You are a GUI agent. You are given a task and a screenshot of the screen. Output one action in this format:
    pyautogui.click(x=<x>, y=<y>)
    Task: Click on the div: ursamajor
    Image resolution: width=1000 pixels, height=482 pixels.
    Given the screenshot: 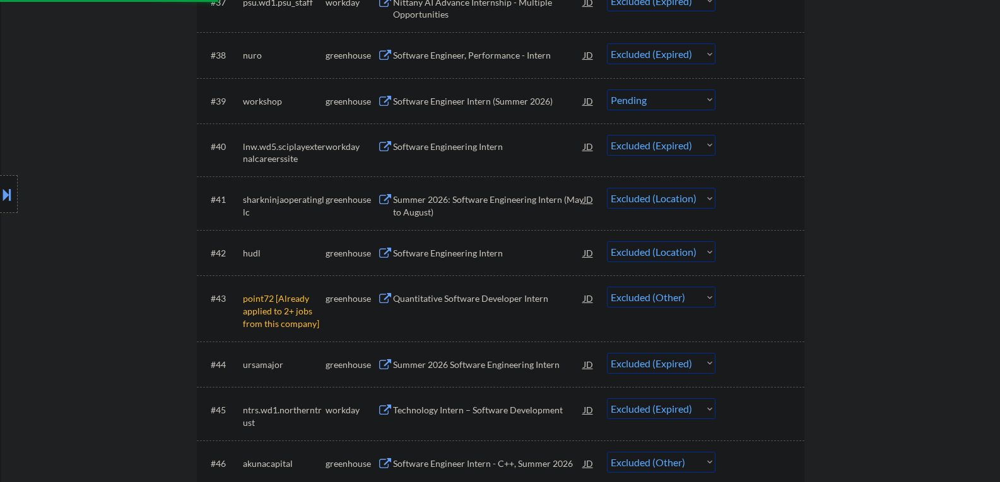 What is the action you would take?
    pyautogui.click(x=284, y=365)
    